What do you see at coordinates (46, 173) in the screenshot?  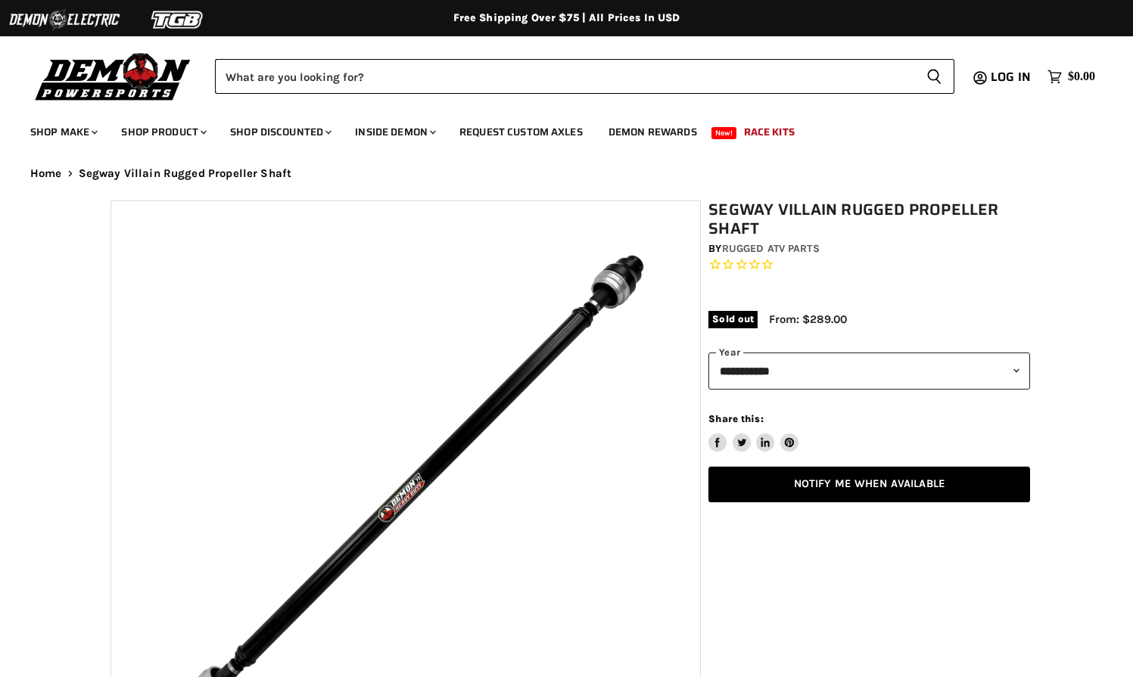 I see `a: Home` at bounding box center [46, 173].